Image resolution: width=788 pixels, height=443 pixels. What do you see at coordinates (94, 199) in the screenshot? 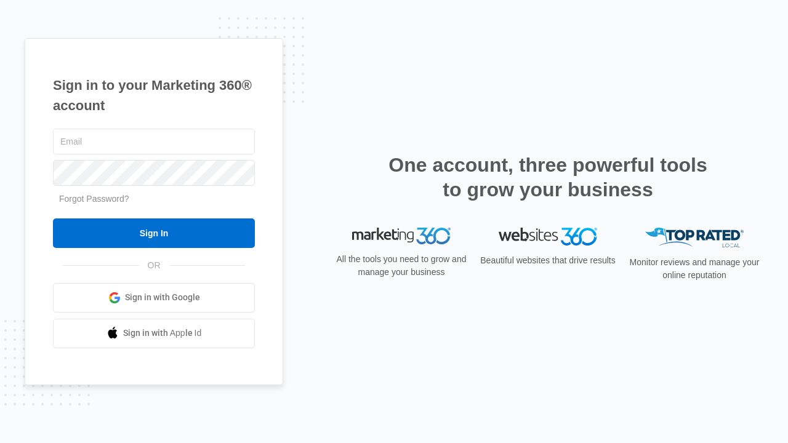
I see `a: Forgot Password?` at bounding box center [94, 199].